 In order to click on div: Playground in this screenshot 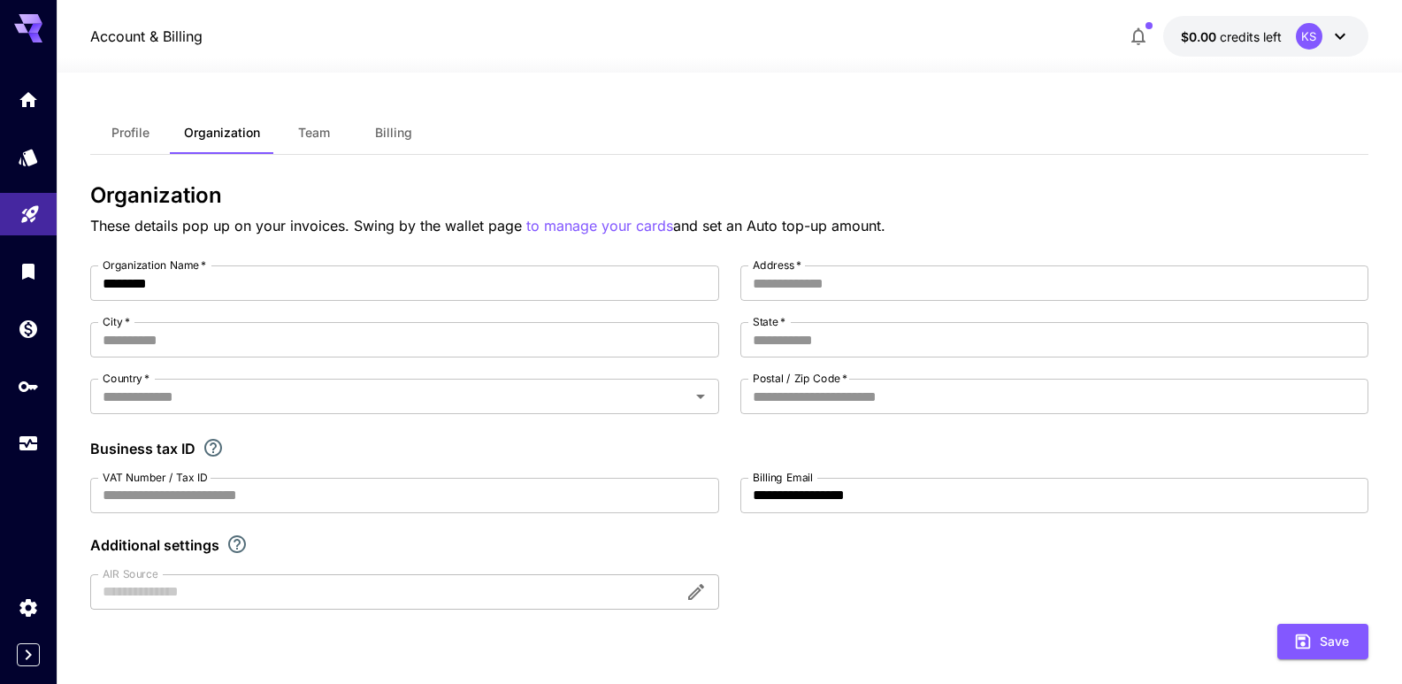, I will do `click(30, 208)`.